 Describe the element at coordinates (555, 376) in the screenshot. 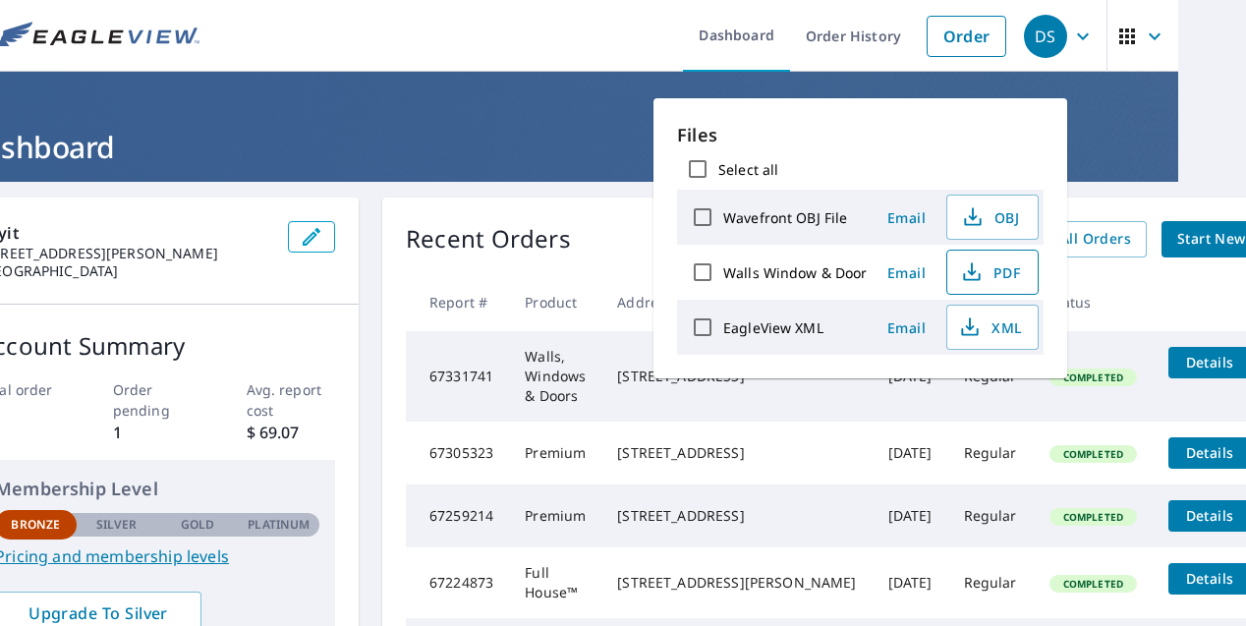

I see `td: Walls, Windows & Doors` at that location.